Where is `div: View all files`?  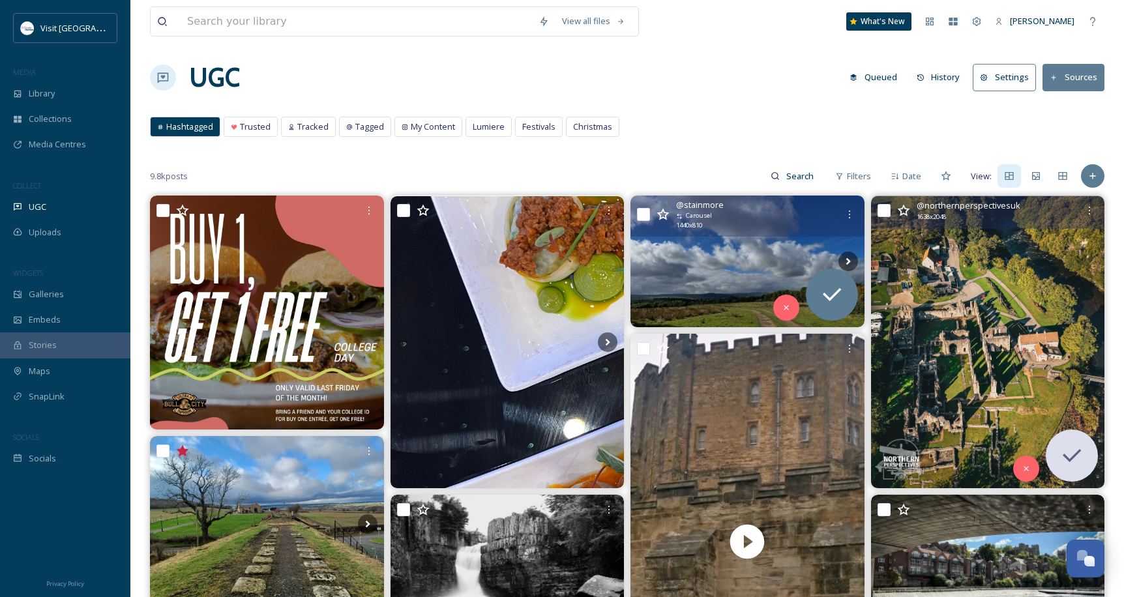
div: View all files is located at coordinates (593, 21).